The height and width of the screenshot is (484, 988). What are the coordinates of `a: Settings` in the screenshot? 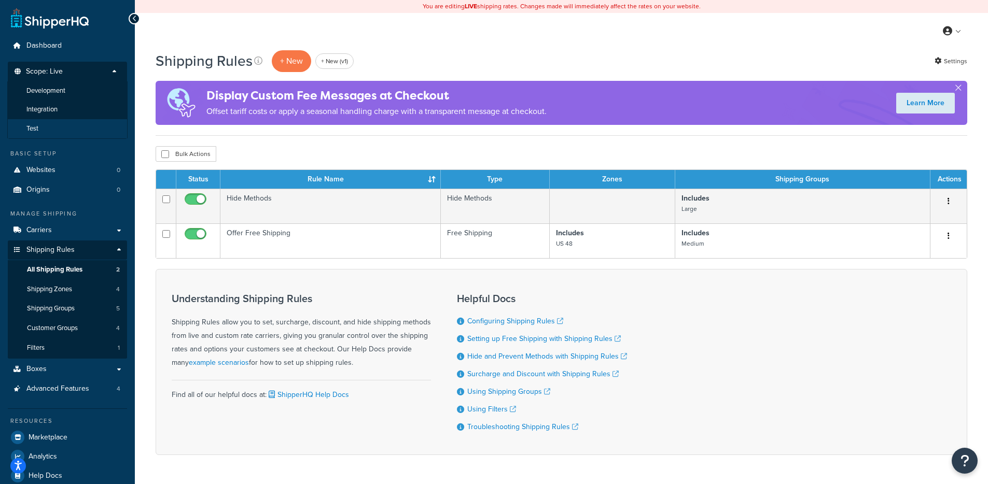 It's located at (950, 61).